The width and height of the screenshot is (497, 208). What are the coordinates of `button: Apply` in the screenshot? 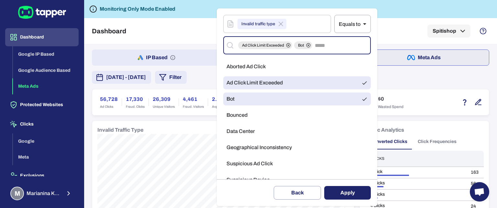 It's located at (347, 193).